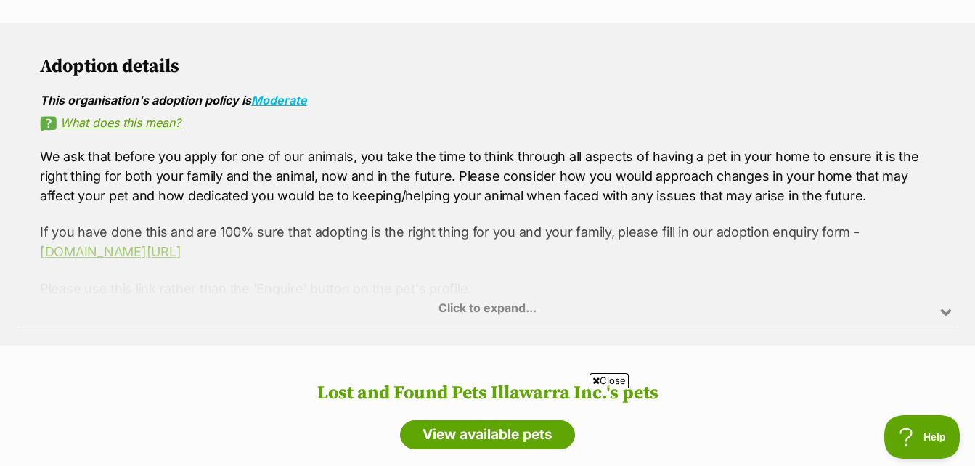  I want to click on a: Moderate, so click(279, 100).